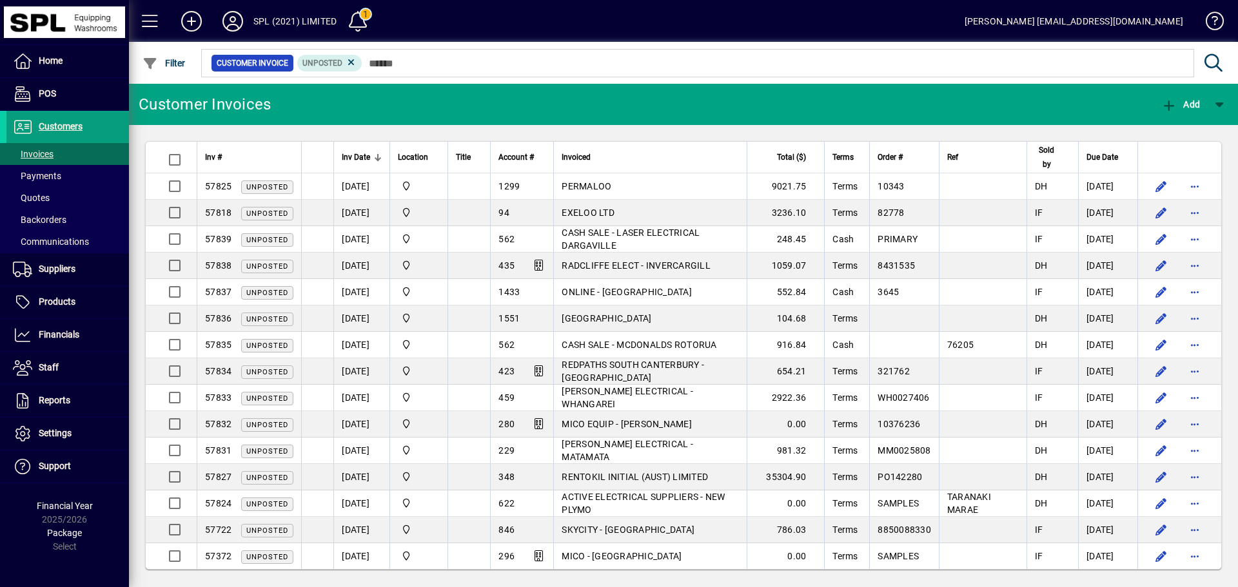 The width and height of the screenshot is (1238, 587). What do you see at coordinates (218, 318) in the screenshot?
I see `span: 57836` at bounding box center [218, 318].